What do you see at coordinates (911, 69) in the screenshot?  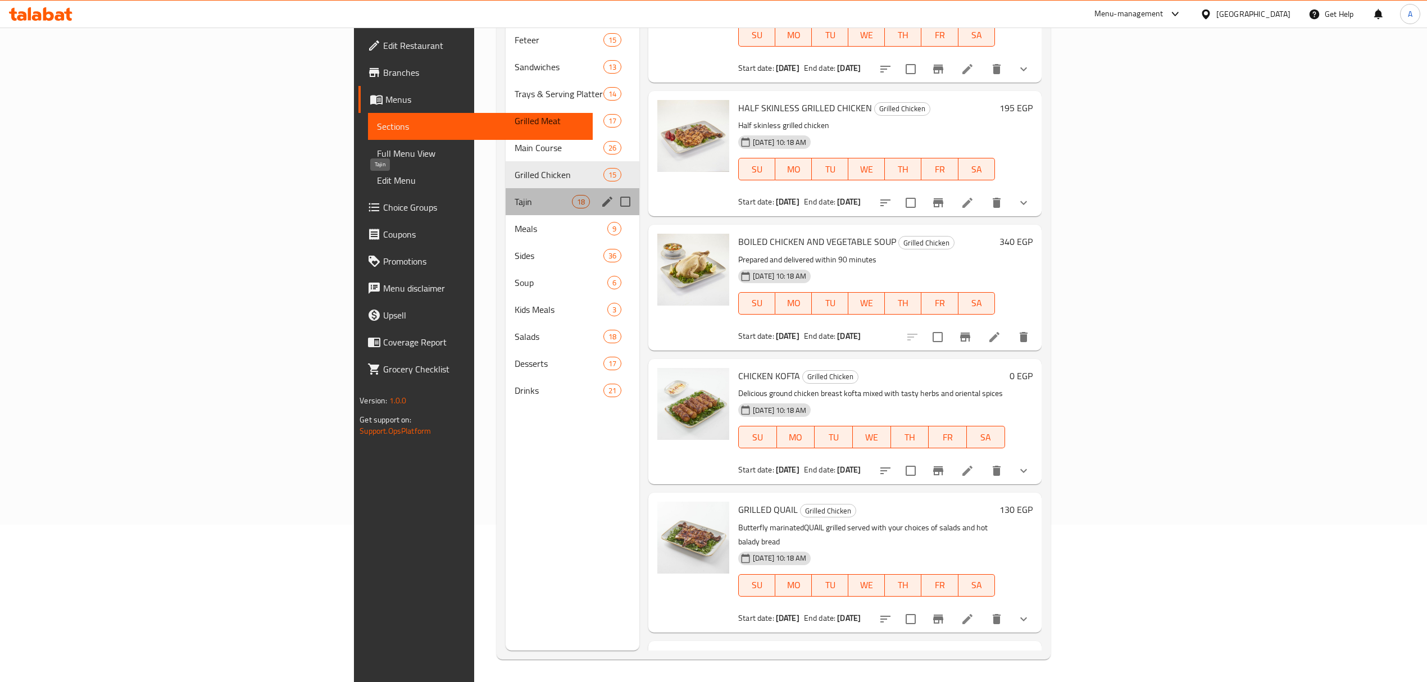 I see `span: Select to update` at bounding box center [911, 69].